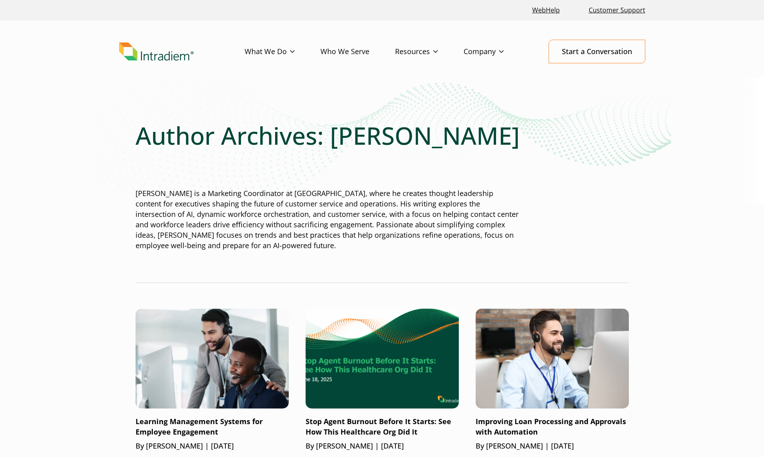 The width and height of the screenshot is (764, 457). Describe the element at coordinates (552, 427) in the screenshot. I see `p: Improving Loan Processing and Approvals with Automation` at that location.